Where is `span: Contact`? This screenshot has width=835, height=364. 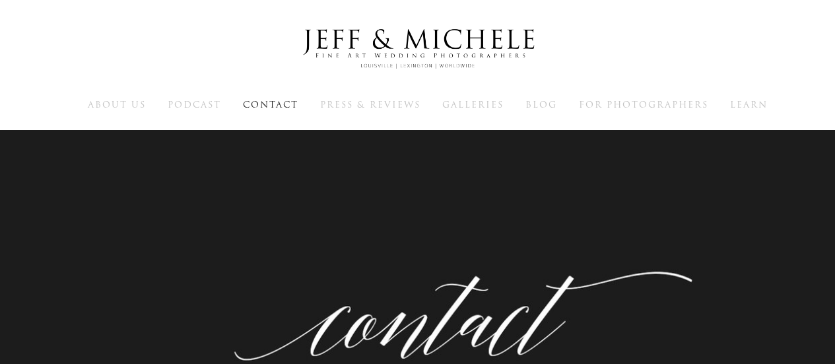
span: Contact is located at coordinates (271, 104).